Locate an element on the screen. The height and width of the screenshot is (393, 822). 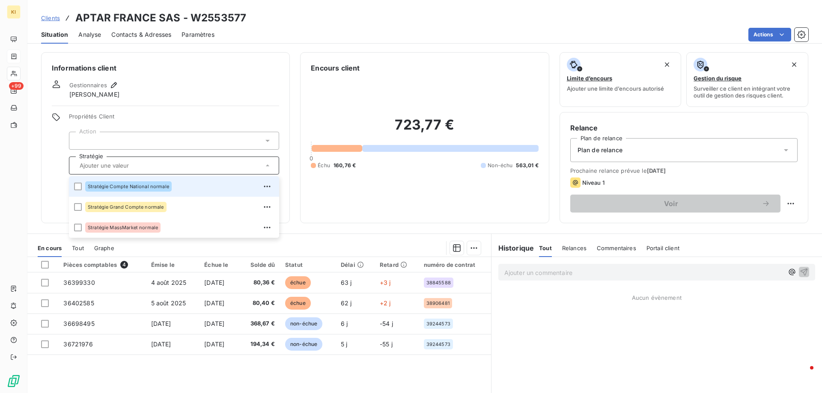
span: 80,40 € is located at coordinates (259, 303).